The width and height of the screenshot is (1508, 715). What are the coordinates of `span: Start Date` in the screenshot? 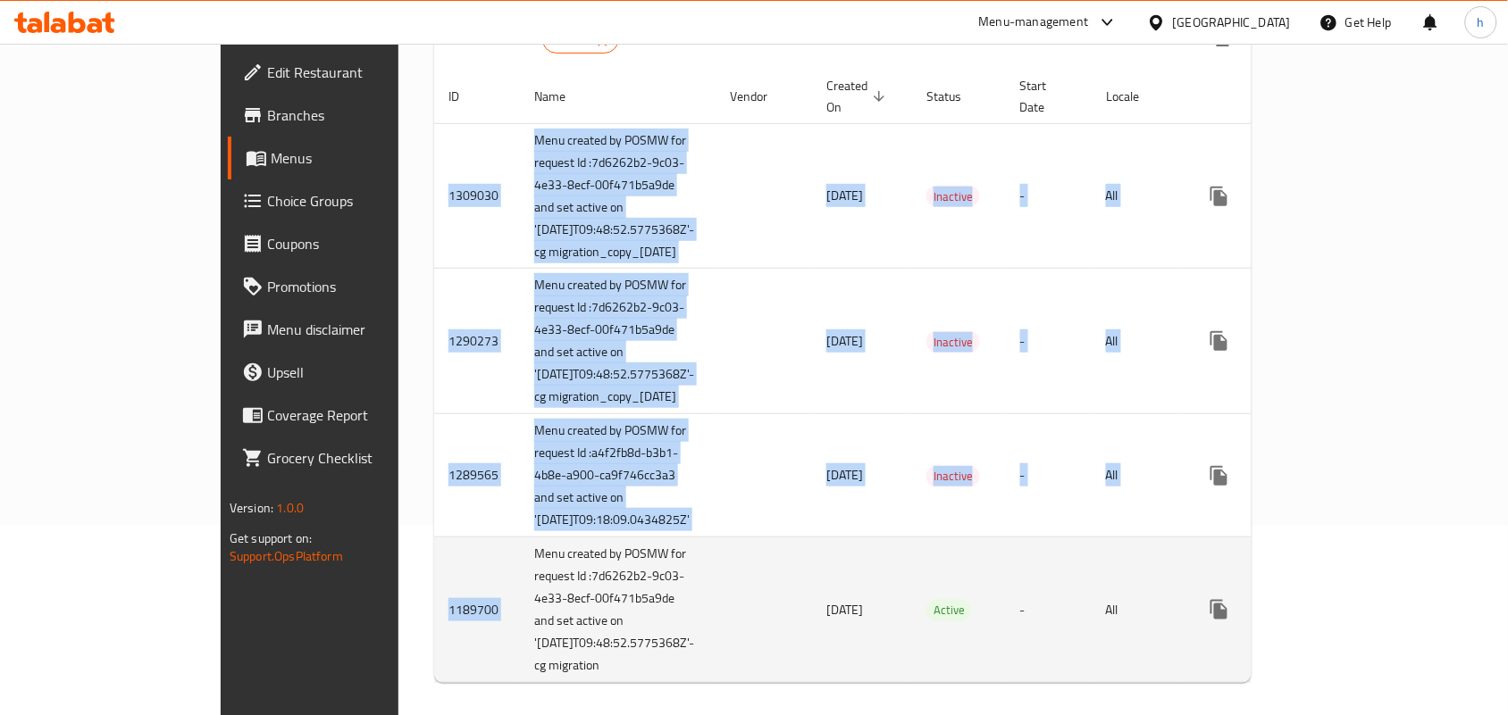 It's located at (1045, 96).